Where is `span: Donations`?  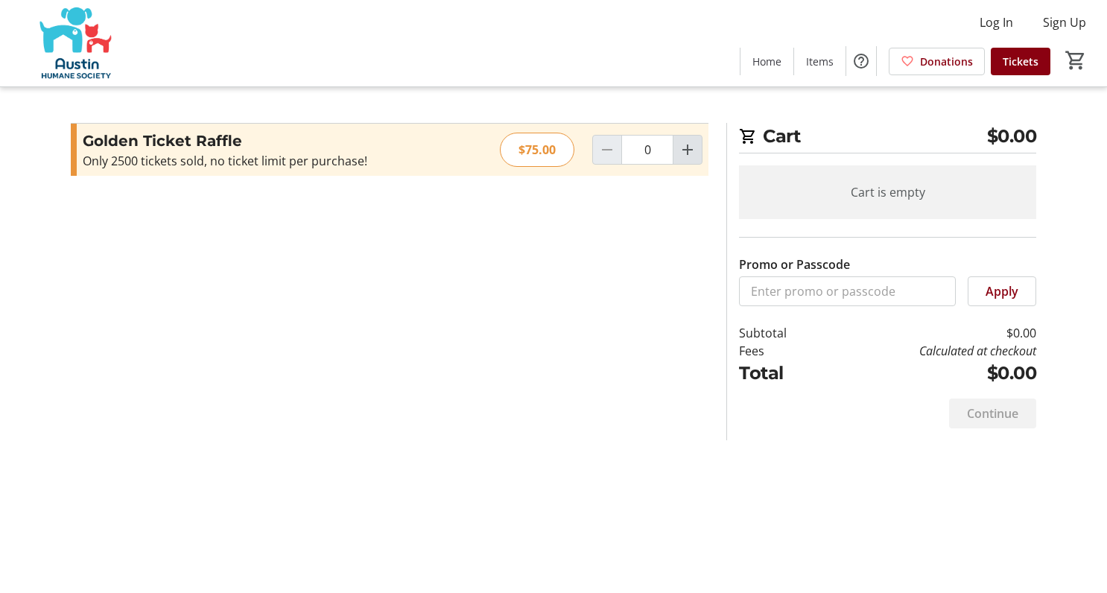
span: Donations is located at coordinates (946, 61).